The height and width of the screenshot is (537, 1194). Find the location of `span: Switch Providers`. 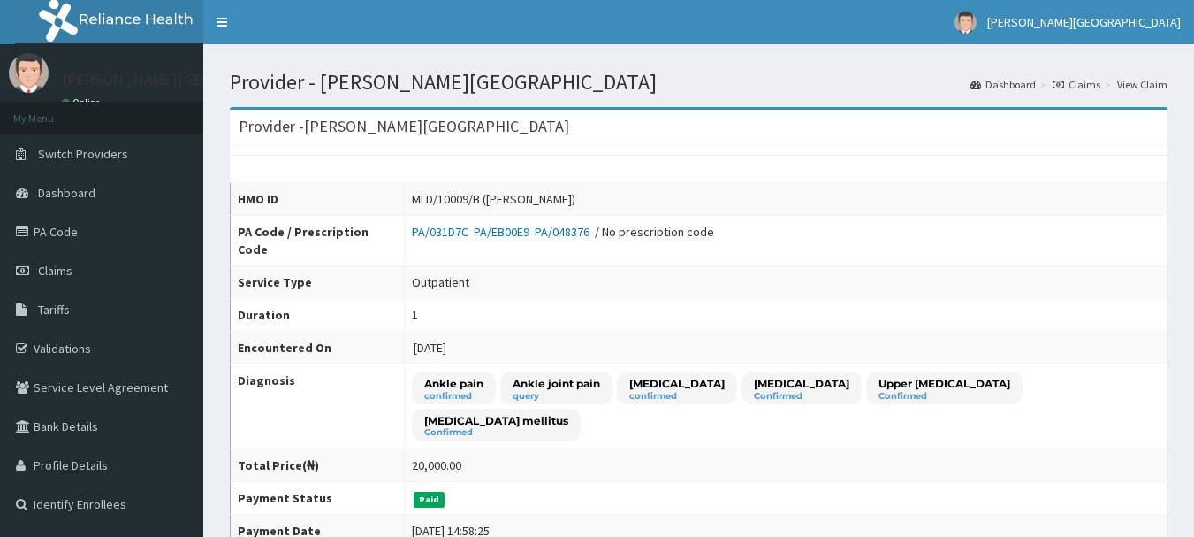

span: Switch Providers is located at coordinates (83, 154).